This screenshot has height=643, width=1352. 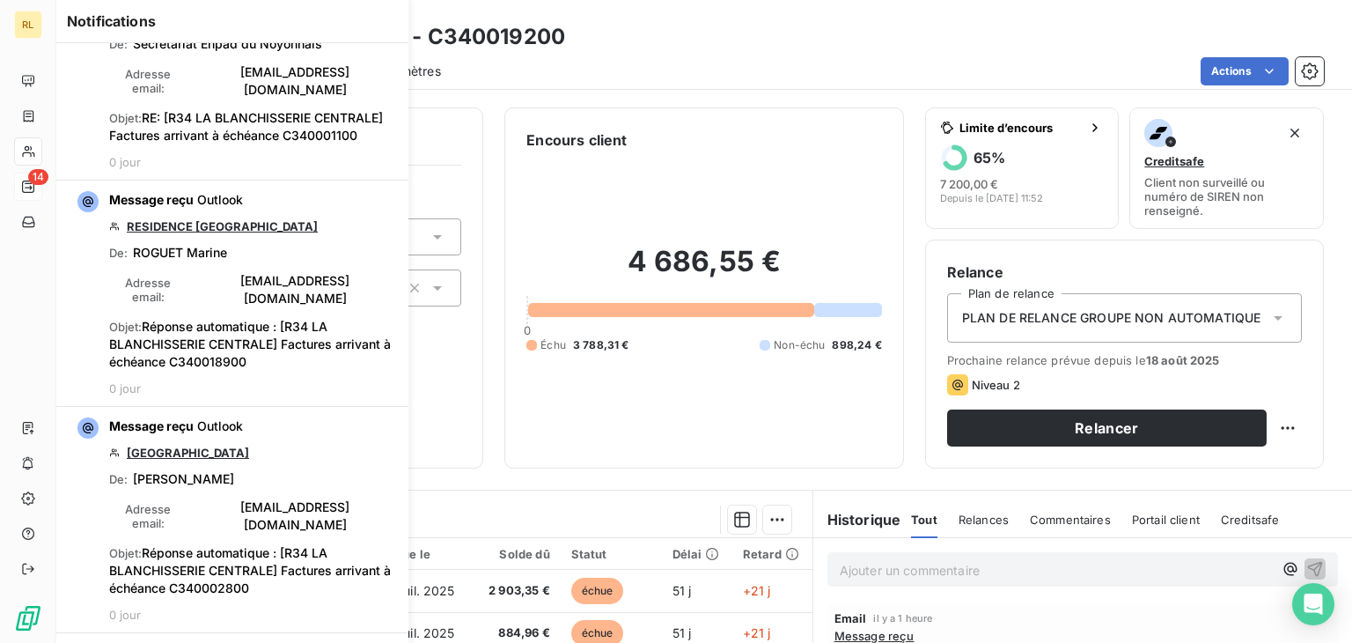 I want to click on span: 18 août 2025, so click(x=1183, y=360).